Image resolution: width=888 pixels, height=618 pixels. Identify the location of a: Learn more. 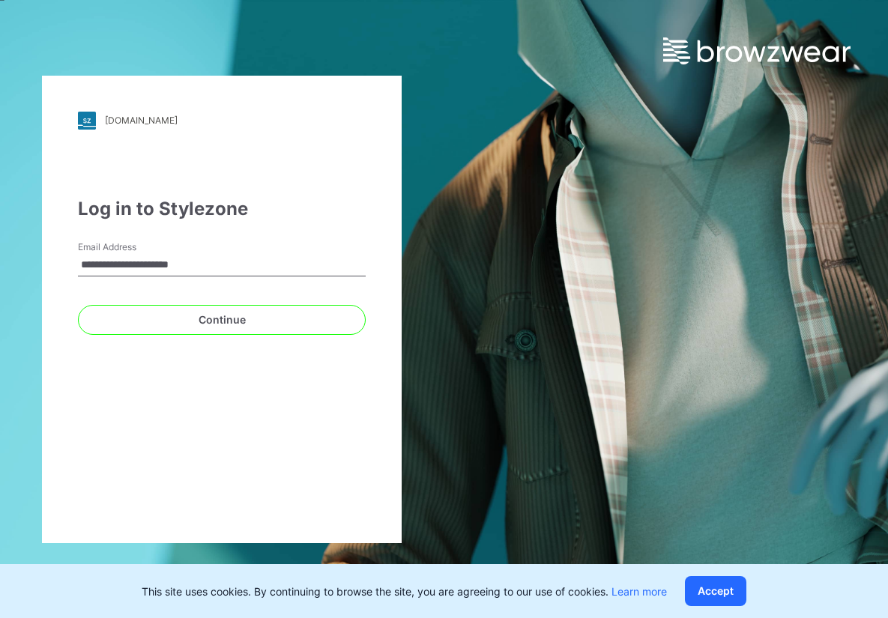
(639, 591).